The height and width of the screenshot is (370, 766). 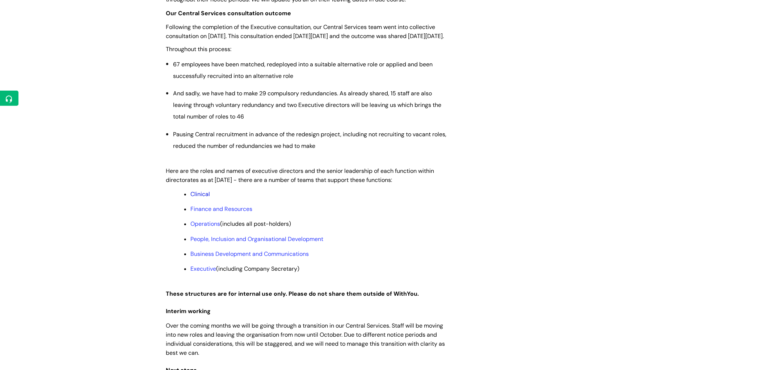 What do you see at coordinates (203, 269) in the screenshot?
I see `a: Executive` at bounding box center [203, 269].